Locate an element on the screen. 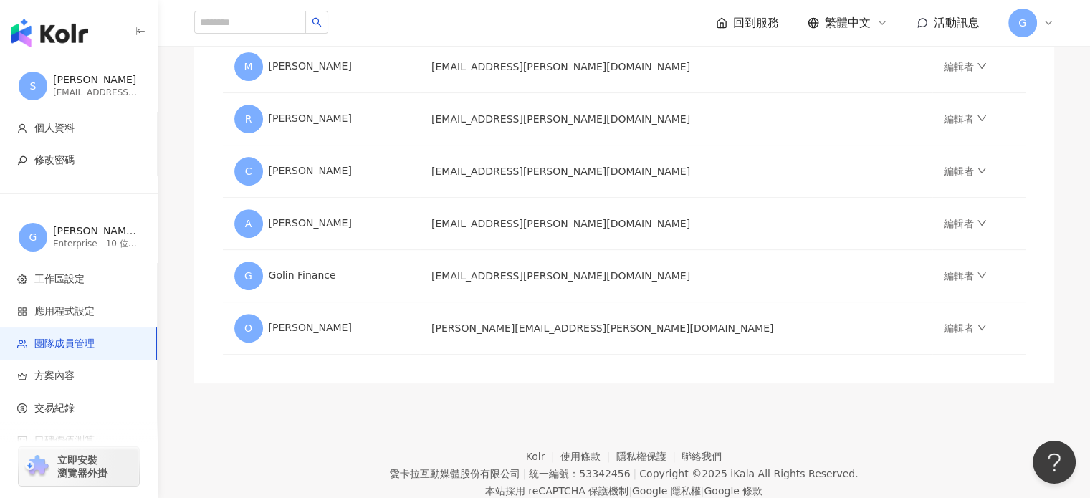 The height and width of the screenshot is (498, 1090). span: R is located at coordinates (249, 119).